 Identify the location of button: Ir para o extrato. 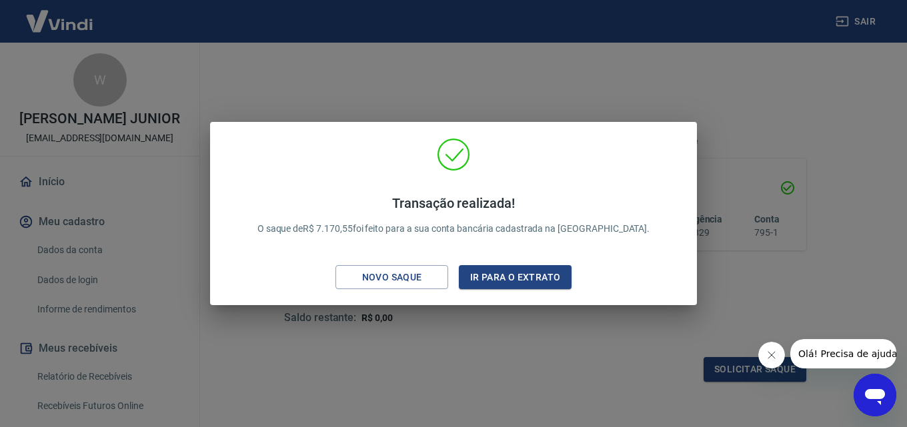
(515, 277).